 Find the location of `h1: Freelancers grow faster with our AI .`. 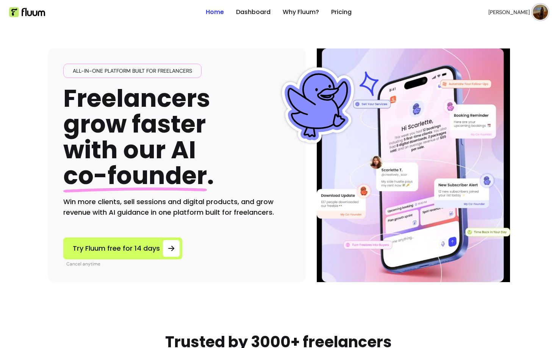

h1: Freelancers grow faster with our AI . is located at coordinates (139, 137).